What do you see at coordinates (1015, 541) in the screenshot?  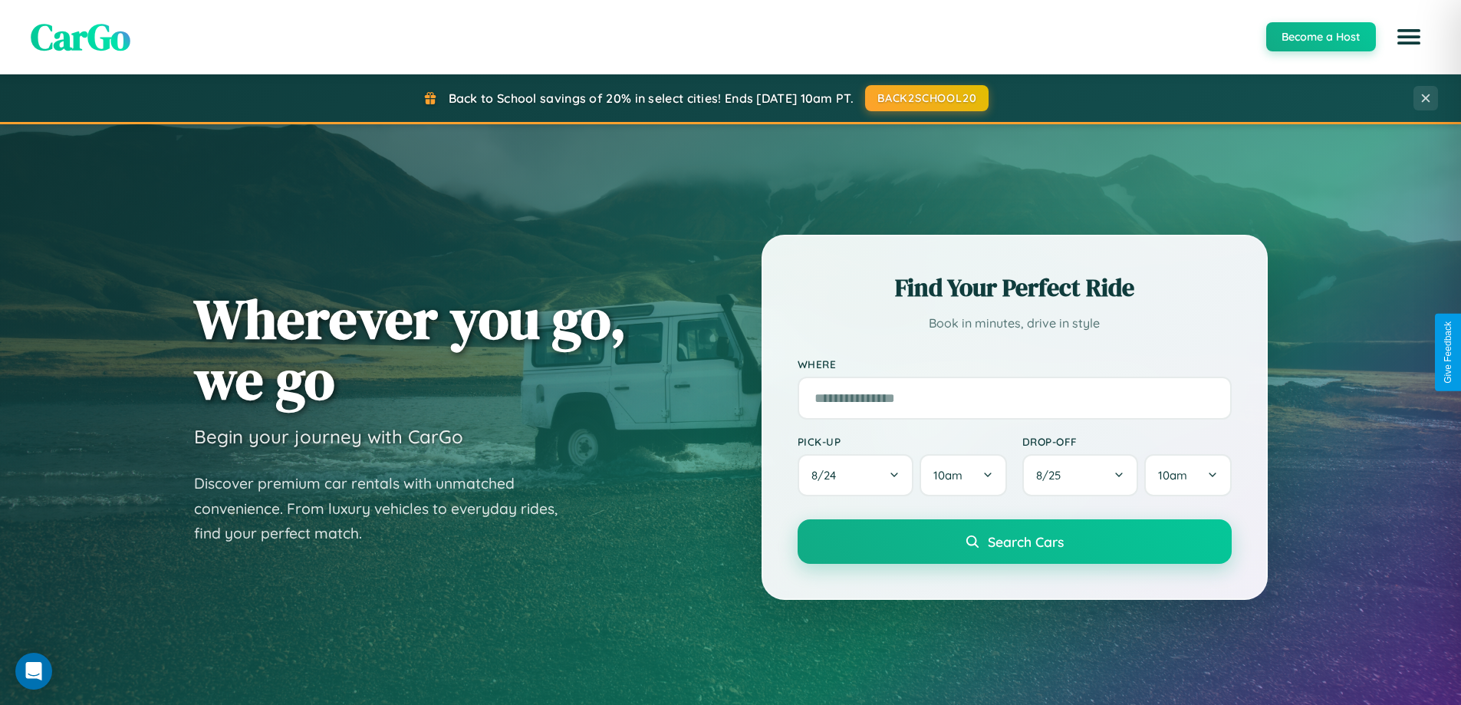 I see `button: Search Cars` at bounding box center [1015, 541].